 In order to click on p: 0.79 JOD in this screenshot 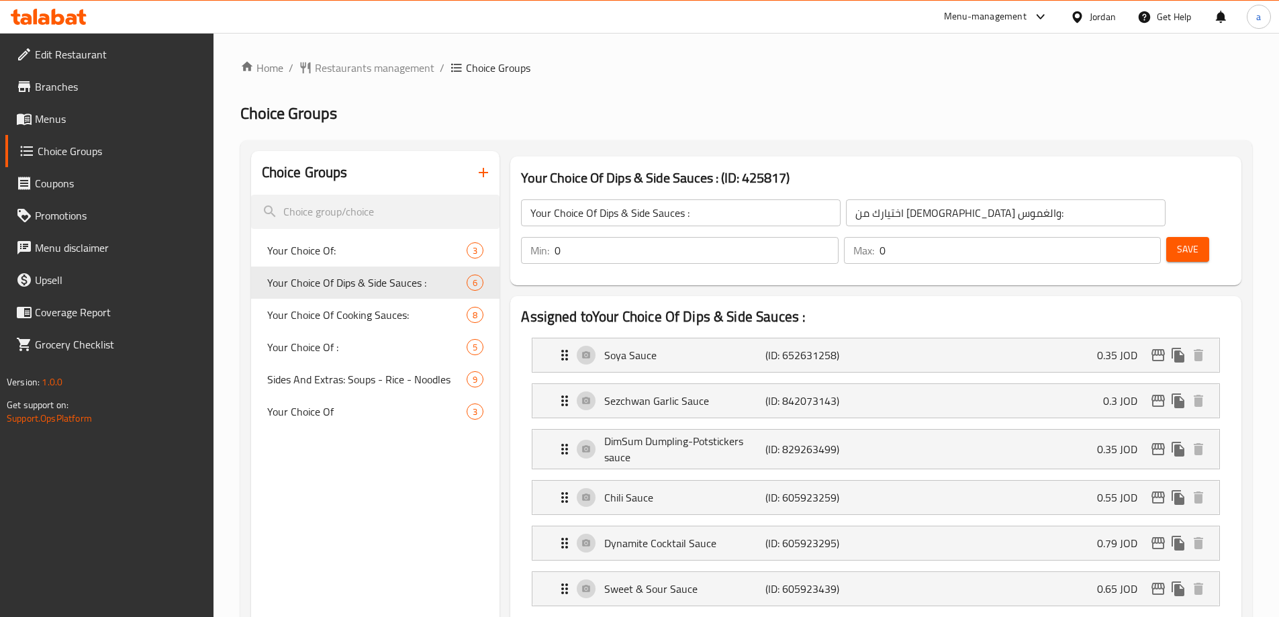, I will do `click(1123, 543)`.